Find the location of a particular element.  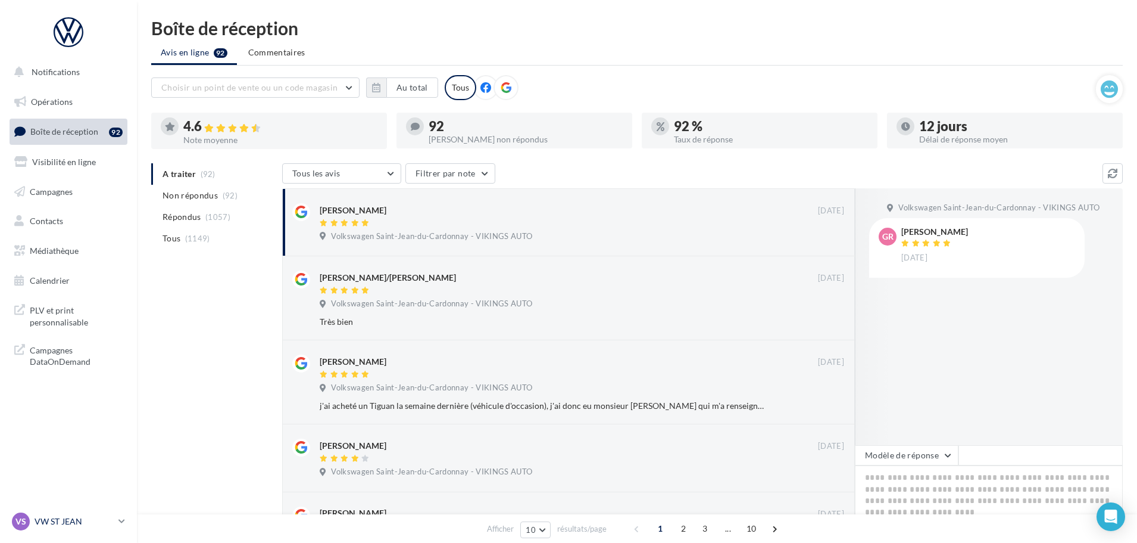

span: résultats/page is located at coordinates (582, 528).